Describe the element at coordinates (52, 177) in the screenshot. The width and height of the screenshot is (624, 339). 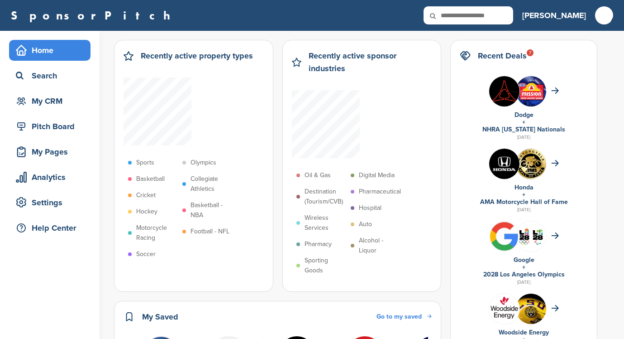
I see `div: Analytics` at that location.